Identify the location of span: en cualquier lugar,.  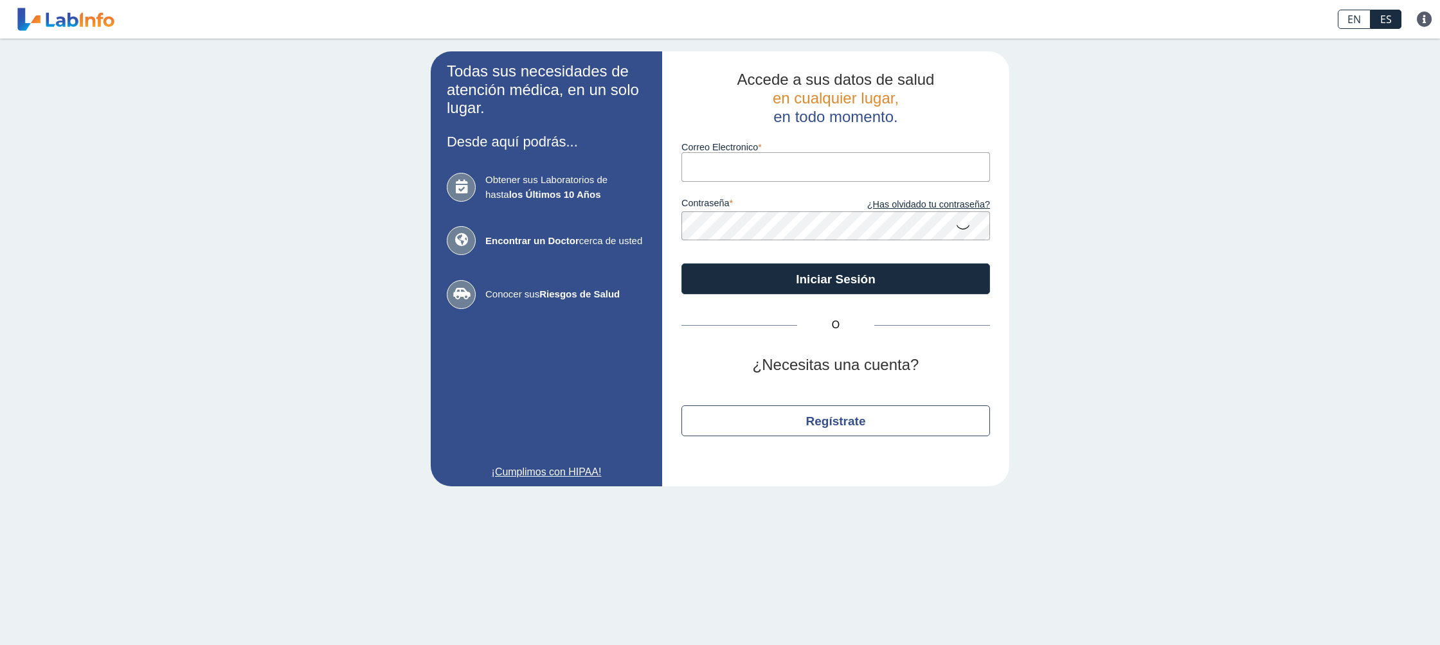
(836, 98).